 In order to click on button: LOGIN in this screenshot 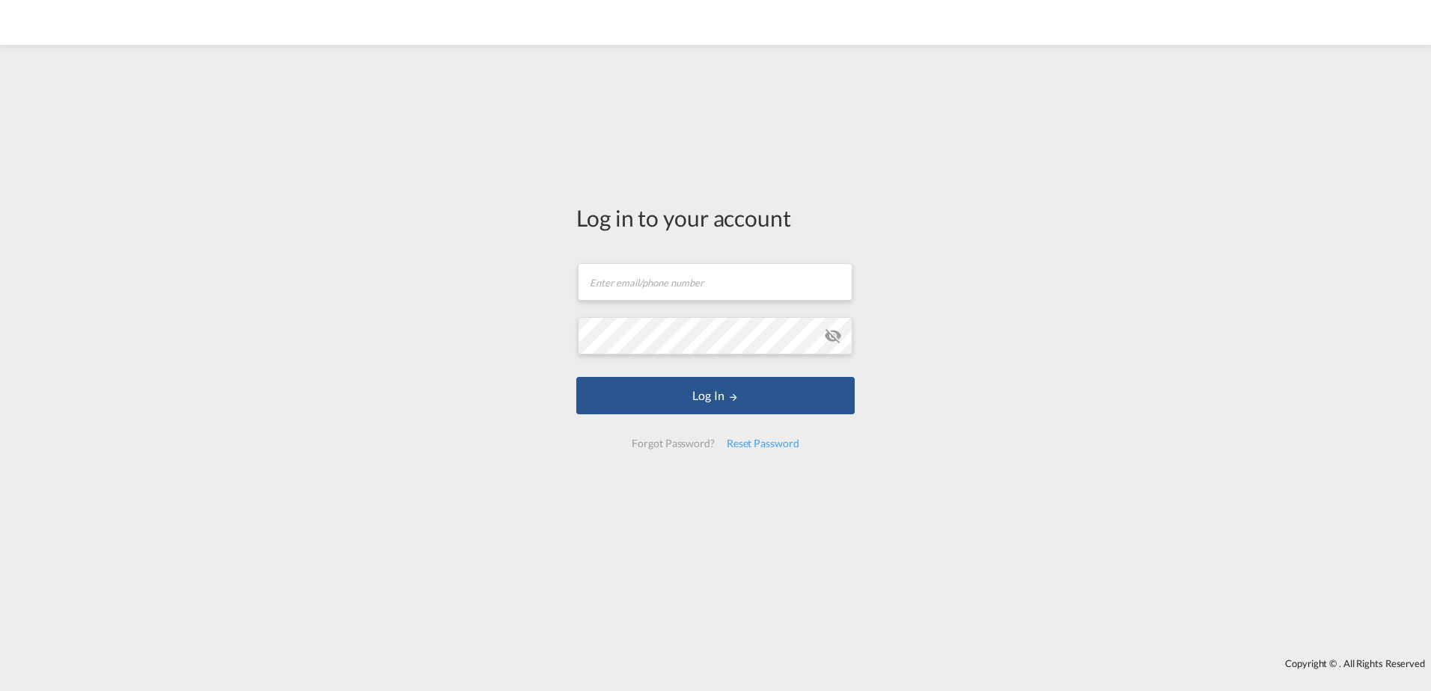, I will do `click(715, 396)`.